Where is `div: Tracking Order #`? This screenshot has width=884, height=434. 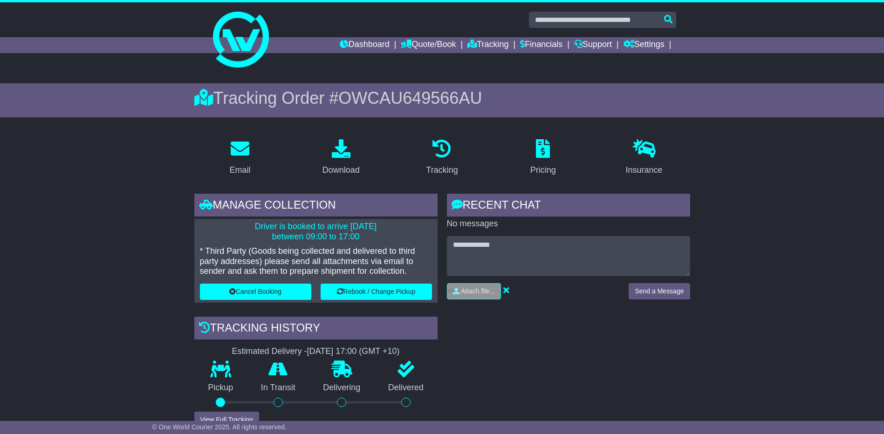
div: Tracking Order # is located at coordinates (442, 98).